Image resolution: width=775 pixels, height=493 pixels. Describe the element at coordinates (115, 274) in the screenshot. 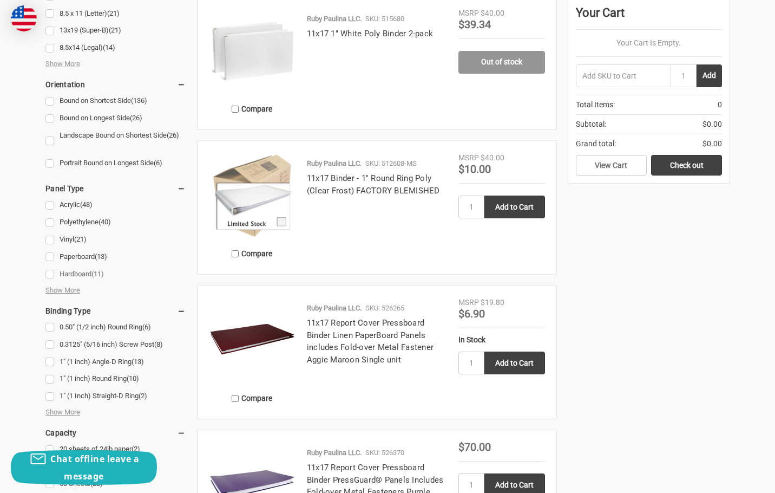

I see `a: Hardboard` at that location.